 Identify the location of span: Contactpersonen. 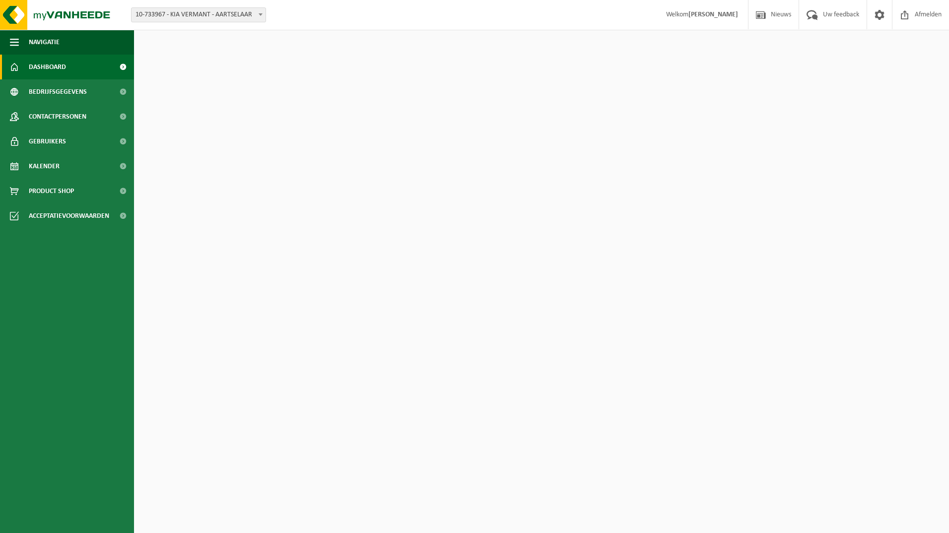
(58, 117).